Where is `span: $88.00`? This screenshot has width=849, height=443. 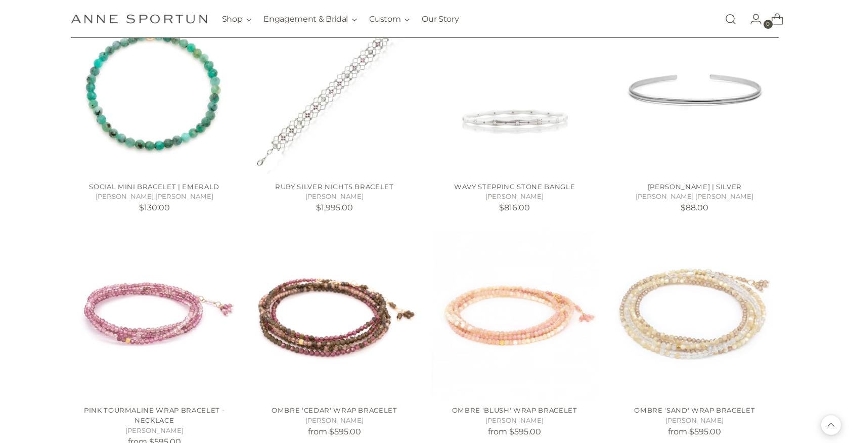 span: $88.00 is located at coordinates (695, 207).